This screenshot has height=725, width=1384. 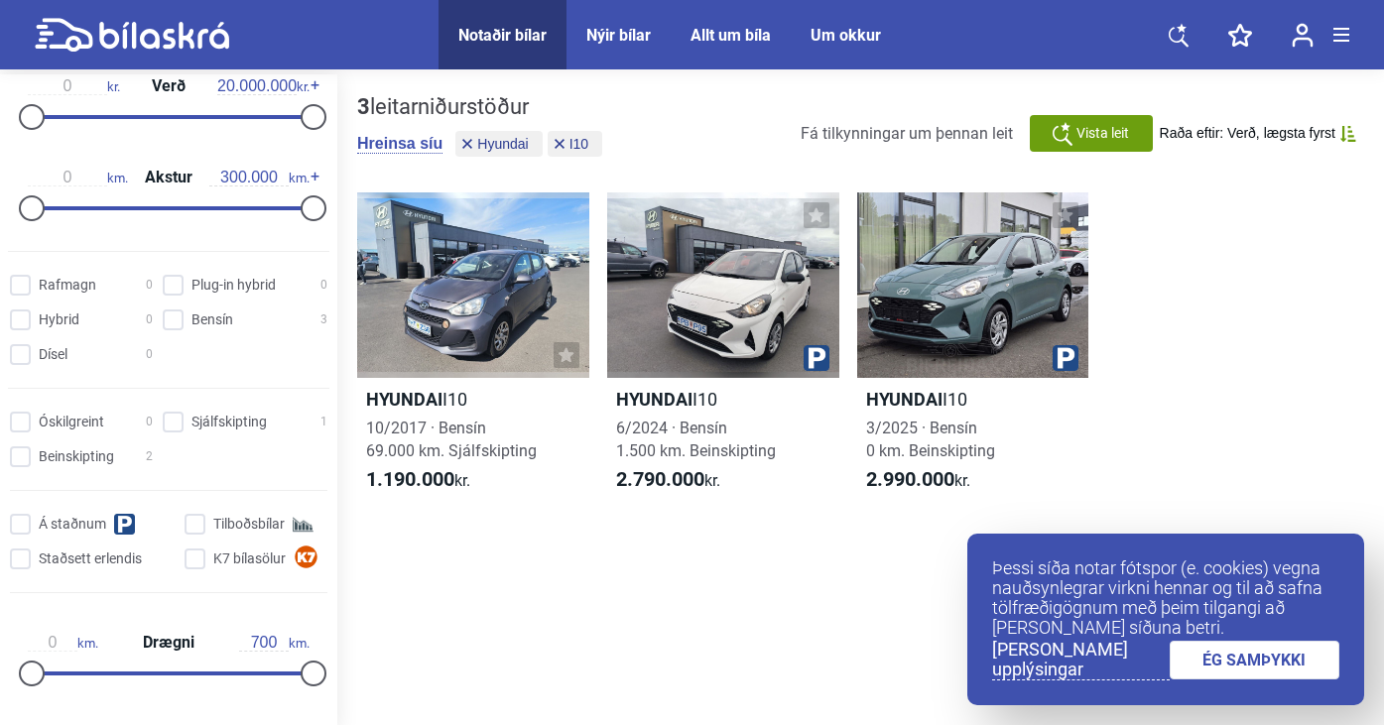 What do you see at coordinates (910, 479) in the screenshot?
I see `b: 2.990.000` at bounding box center [910, 479].